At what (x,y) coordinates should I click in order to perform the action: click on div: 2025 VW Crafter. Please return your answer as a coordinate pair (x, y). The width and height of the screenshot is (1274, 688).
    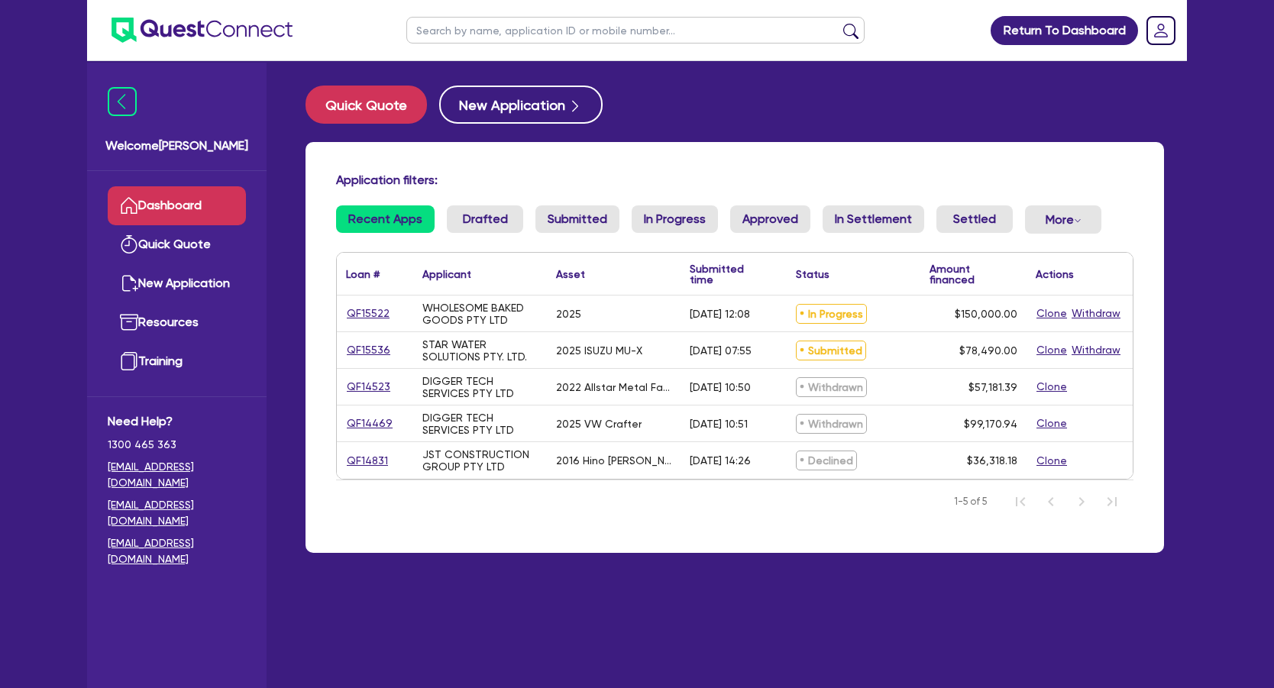
    Looking at the image, I should click on (599, 424).